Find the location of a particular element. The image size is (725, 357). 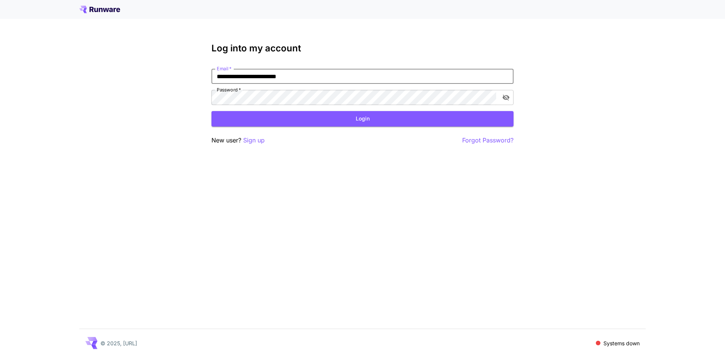

button: Forgot Password? is located at coordinates (488, 140).